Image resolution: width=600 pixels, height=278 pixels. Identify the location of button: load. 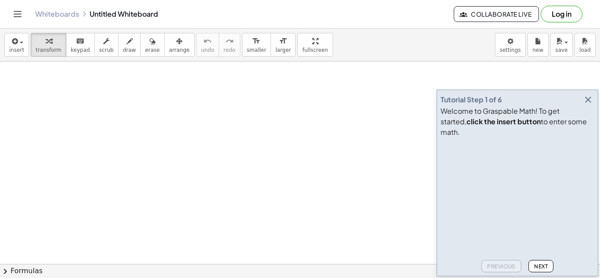
(585, 45).